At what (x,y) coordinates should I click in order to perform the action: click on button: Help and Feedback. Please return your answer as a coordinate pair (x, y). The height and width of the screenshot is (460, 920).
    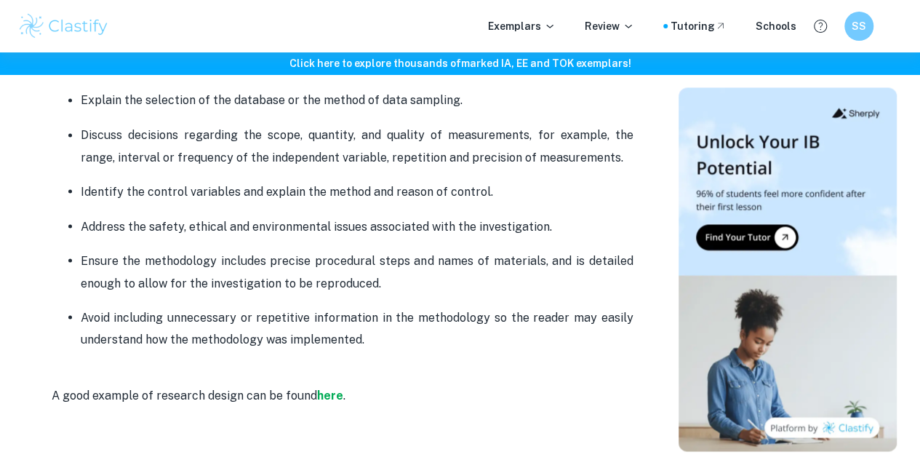
    Looking at the image, I should click on (820, 26).